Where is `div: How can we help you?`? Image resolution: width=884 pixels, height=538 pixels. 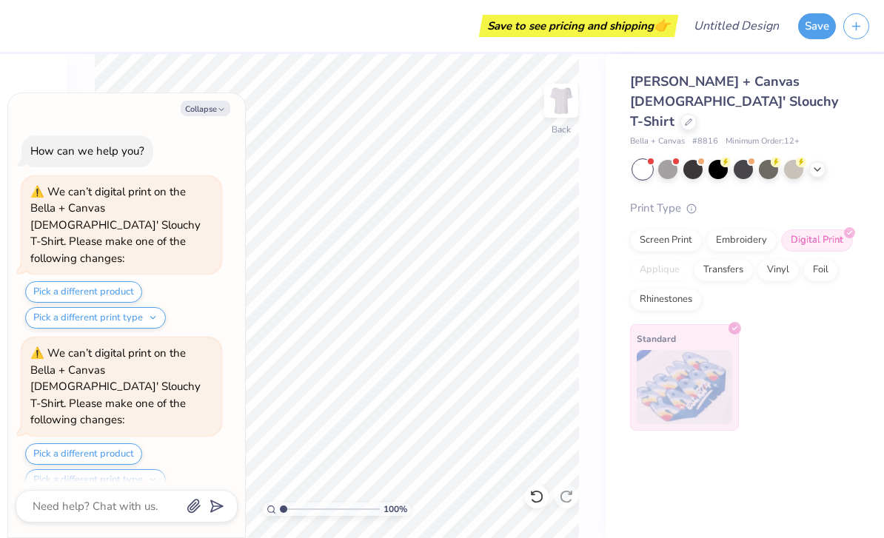
div: How can we help you? is located at coordinates (87, 151).